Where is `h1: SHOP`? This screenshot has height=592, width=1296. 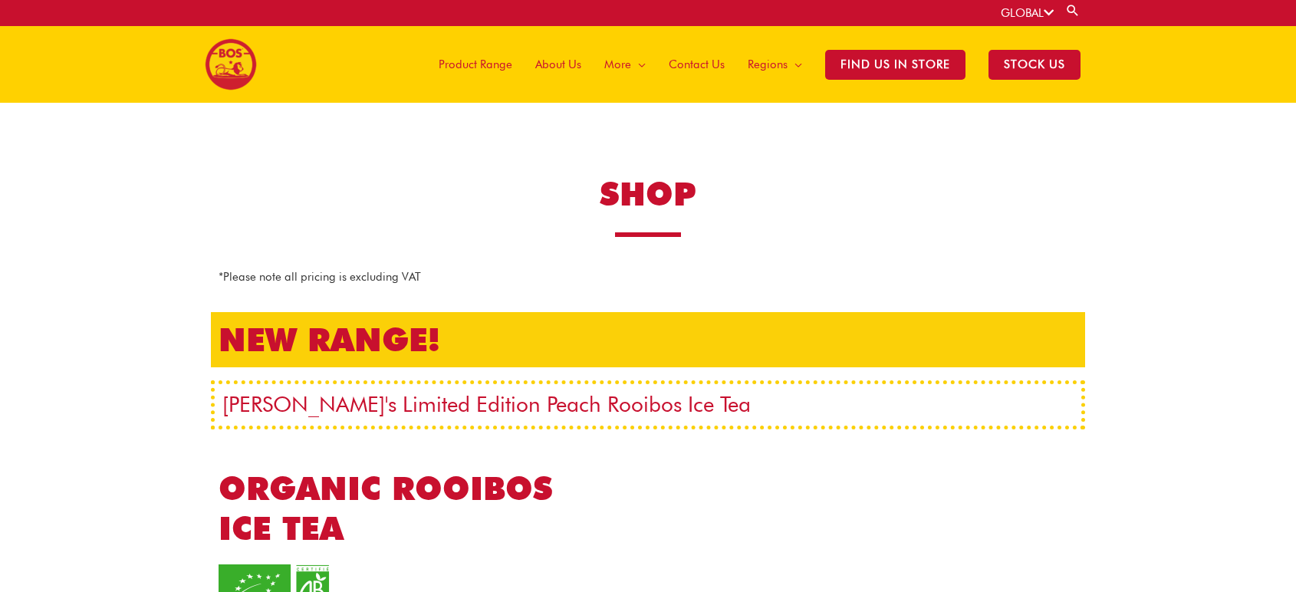 h1: SHOP is located at coordinates (648, 194).